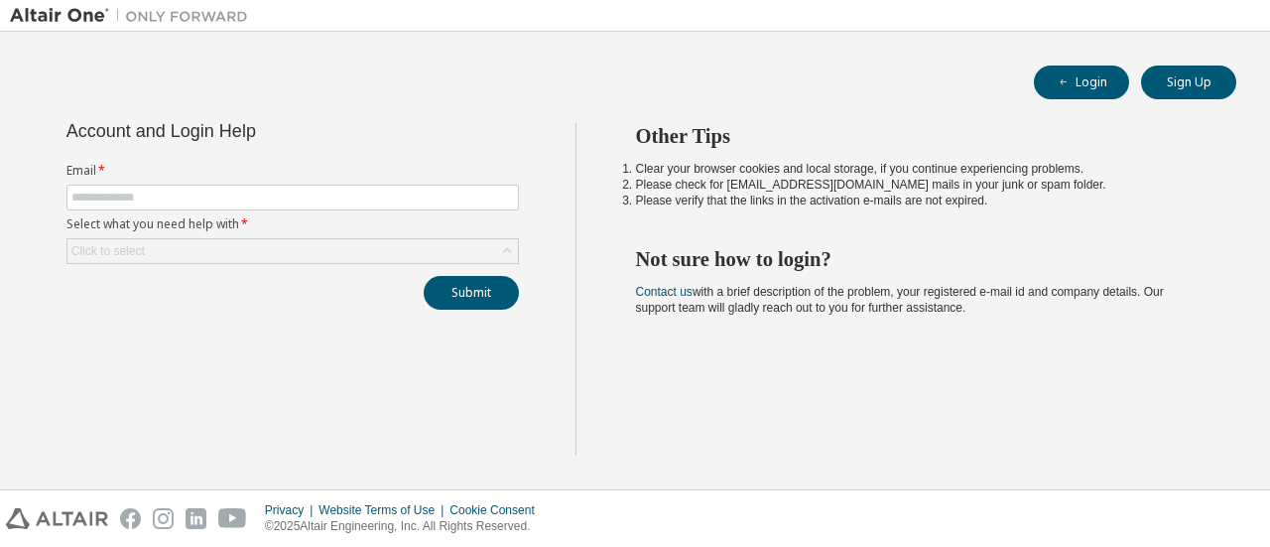 Image resolution: width=1270 pixels, height=547 pixels. Describe the element at coordinates (293, 224) in the screenshot. I see `label: Select what you need help with` at that location.